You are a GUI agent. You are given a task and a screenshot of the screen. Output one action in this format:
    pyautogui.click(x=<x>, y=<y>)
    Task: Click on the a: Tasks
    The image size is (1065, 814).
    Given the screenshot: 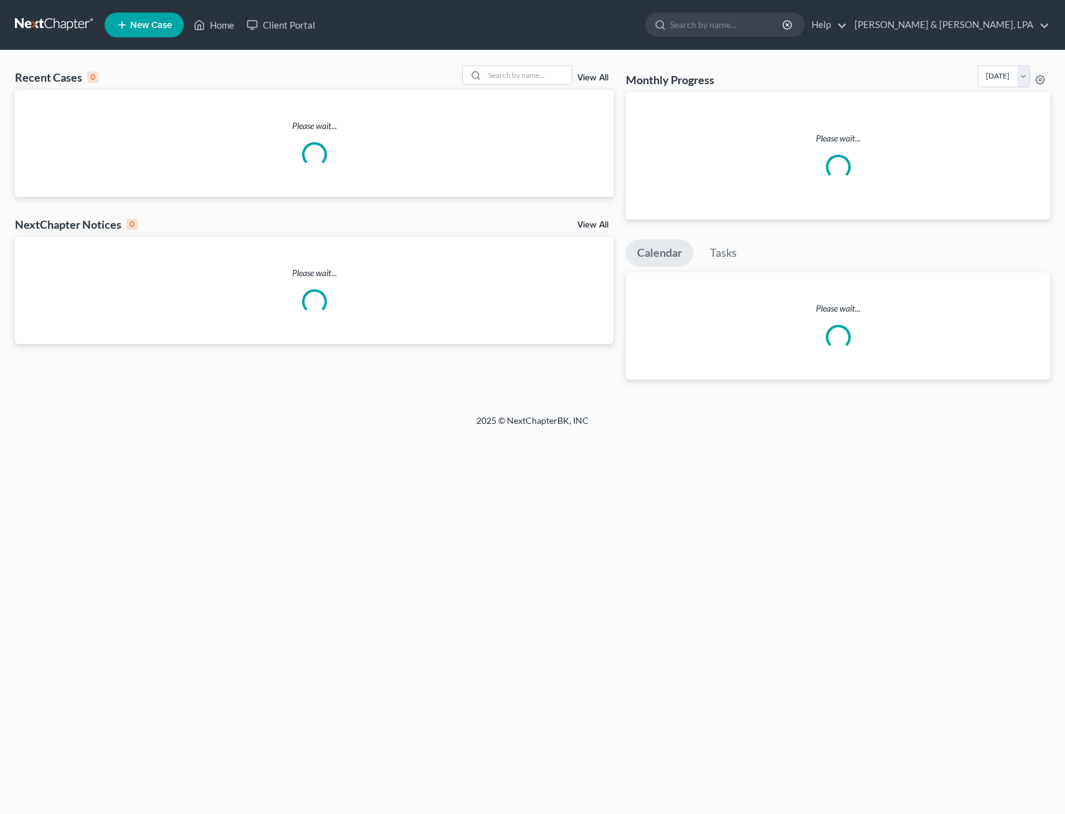 What is the action you would take?
    pyautogui.click(x=723, y=253)
    